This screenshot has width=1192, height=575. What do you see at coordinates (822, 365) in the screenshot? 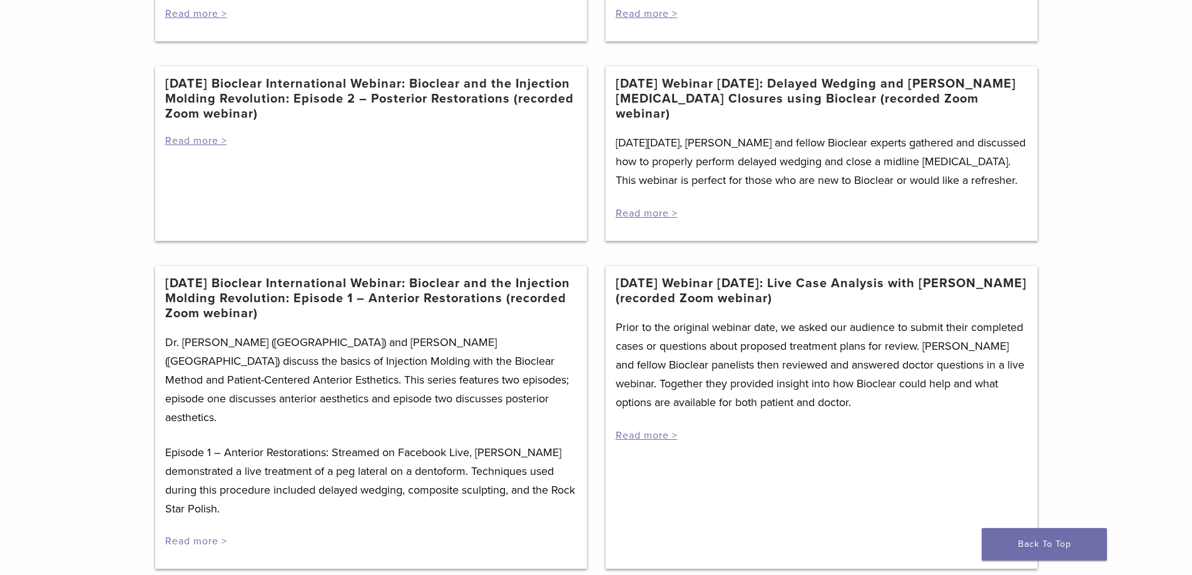
I see `p: Prior to the original webinar date, we asked our audience to submit their completed cases or ques...` at bounding box center [822, 365].